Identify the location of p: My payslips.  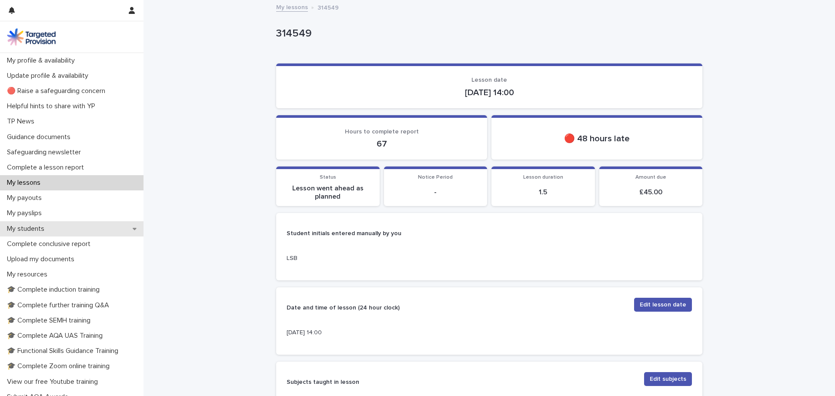
(26, 213).